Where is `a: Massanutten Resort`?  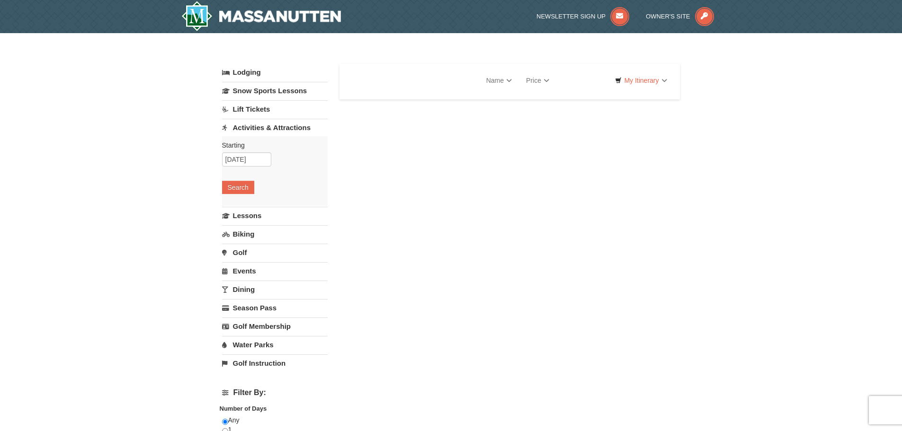
a: Massanutten Resort is located at coordinates (261, 16).